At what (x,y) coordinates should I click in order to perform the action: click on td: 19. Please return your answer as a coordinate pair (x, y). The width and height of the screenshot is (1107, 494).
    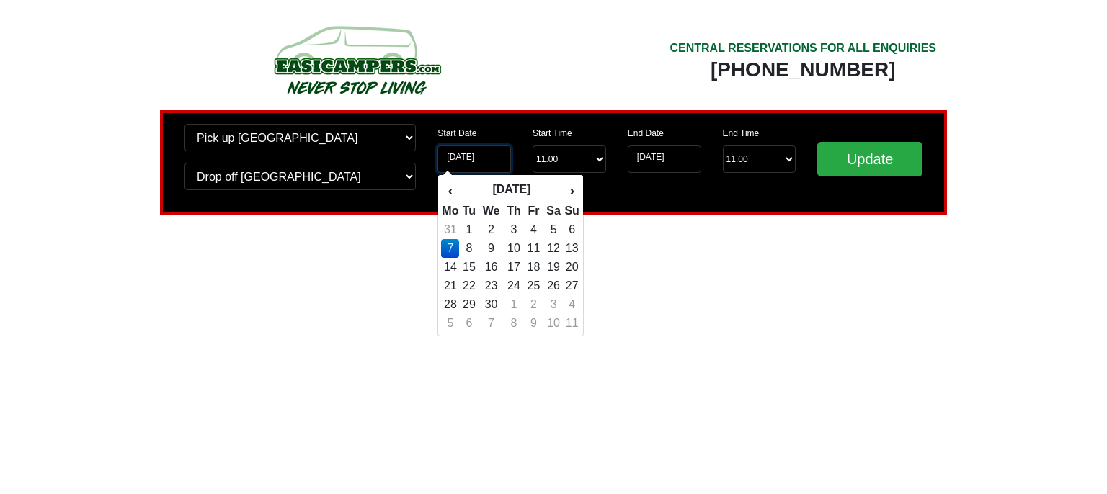
    Looking at the image, I should click on (553, 267).